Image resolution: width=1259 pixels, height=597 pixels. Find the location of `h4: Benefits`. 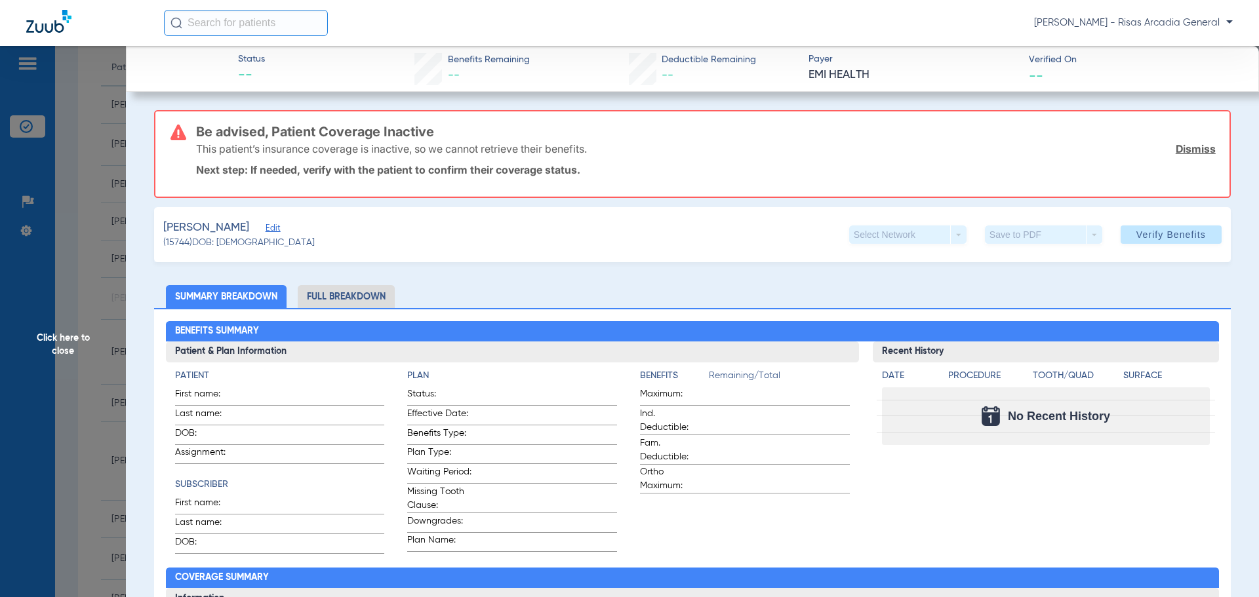

h4: Benefits is located at coordinates (674, 376).